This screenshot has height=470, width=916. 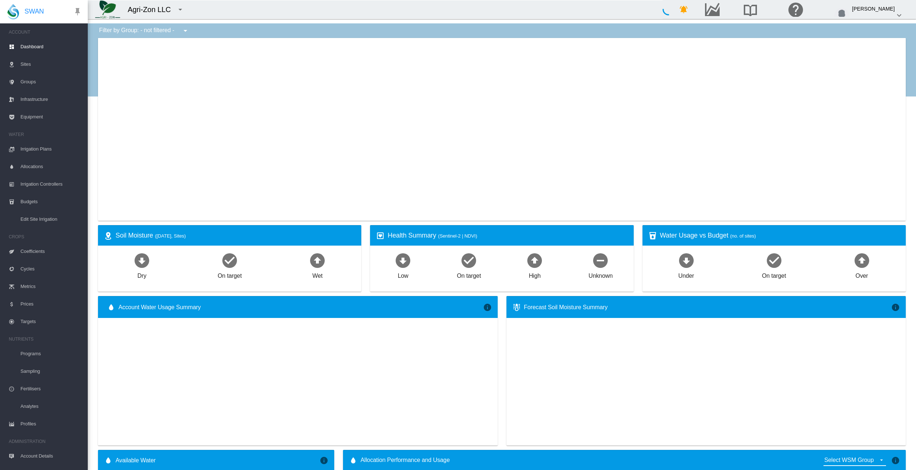 What do you see at coordinates (45, 442) in the screenshot?
I see `span: ADMINISTRATION` at bounding box center [45, 442].